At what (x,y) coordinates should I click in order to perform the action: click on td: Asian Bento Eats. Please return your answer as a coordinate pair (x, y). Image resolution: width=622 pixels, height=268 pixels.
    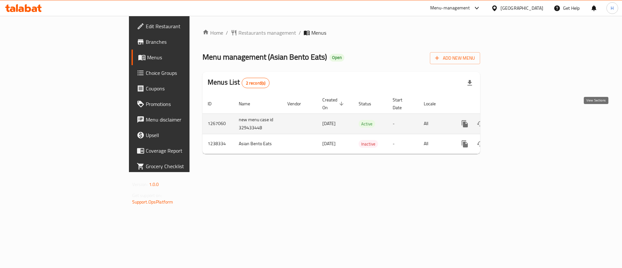
    Looking at the image, I should click on (258, 144).